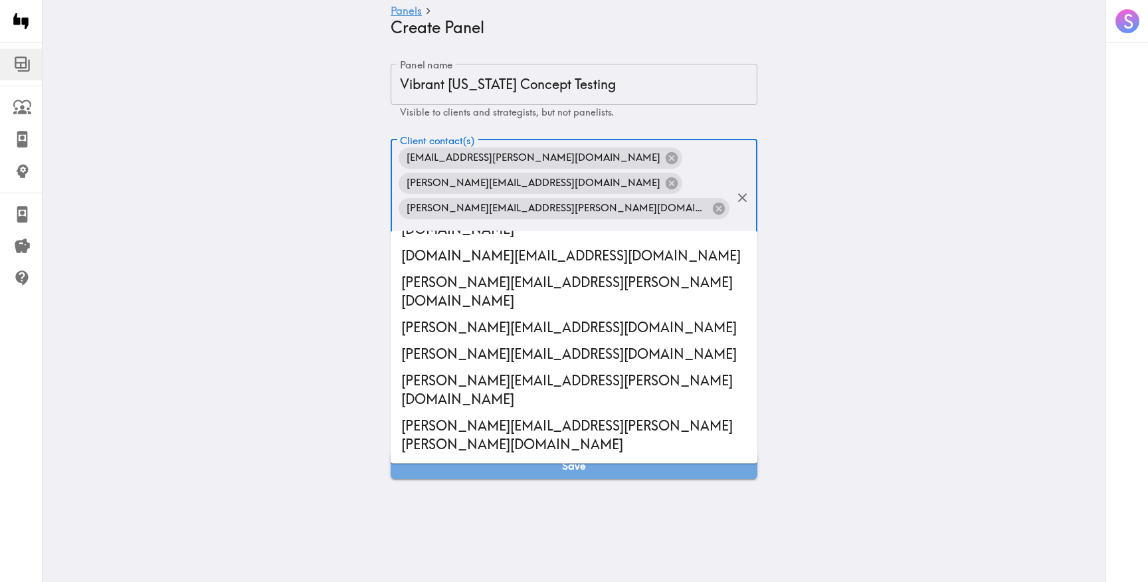 This screenshot has height=582, width=1148. I want to click on span: S, so click(1128, 21).